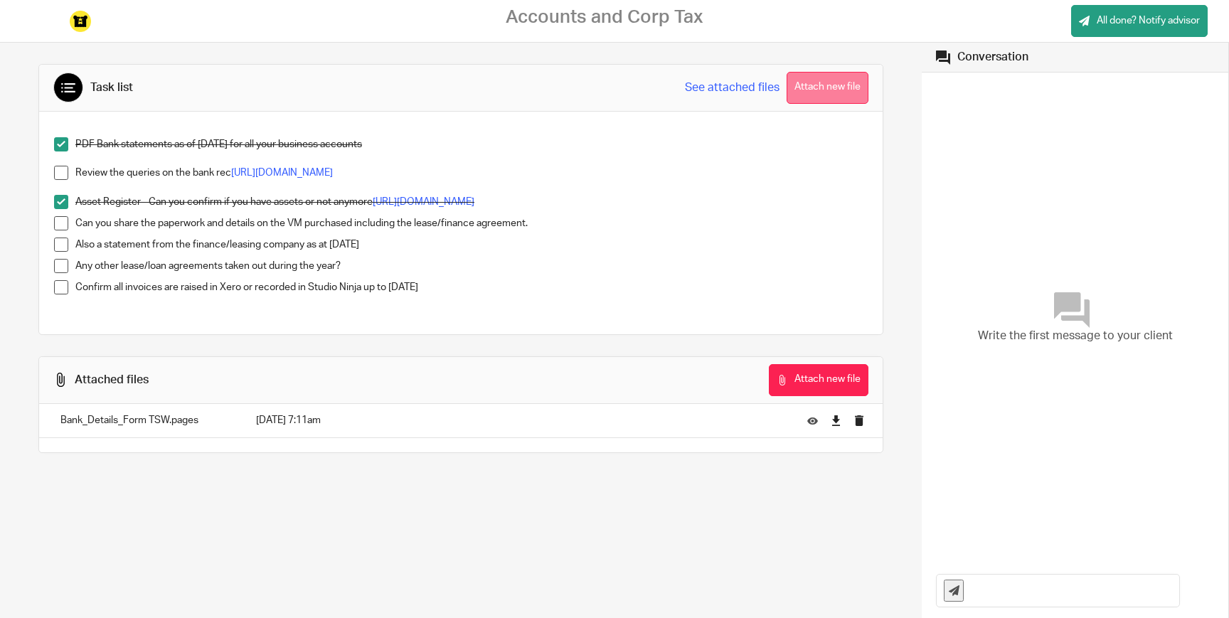 The width and height of the screenshot is (1229, 618). I want to click on span: Write the first message to your client, so click(1075, 336).